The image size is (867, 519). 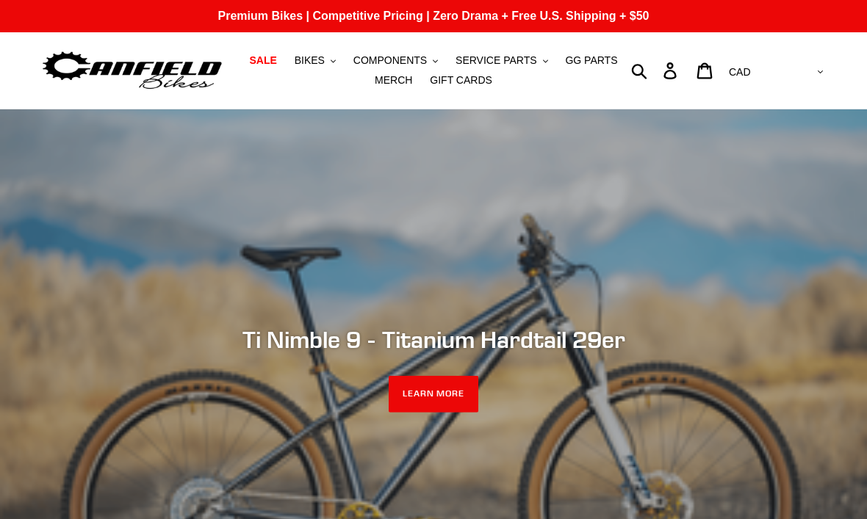 I want to click on span: COMPONENTS, so click(x=390, y=60).